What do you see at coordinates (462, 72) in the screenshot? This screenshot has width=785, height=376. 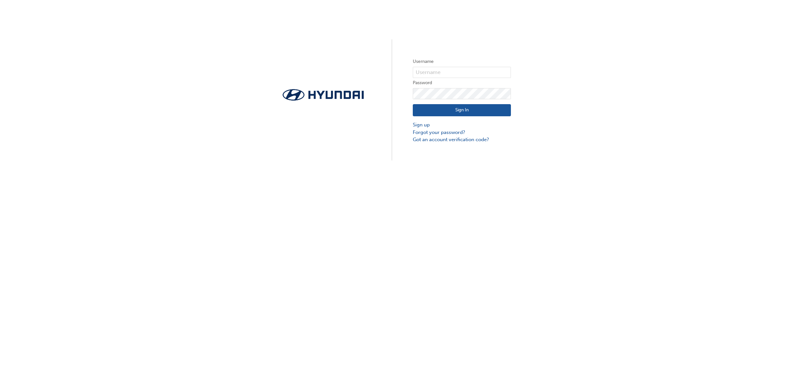 I see `input: Username` at bounding box center [462, 72].